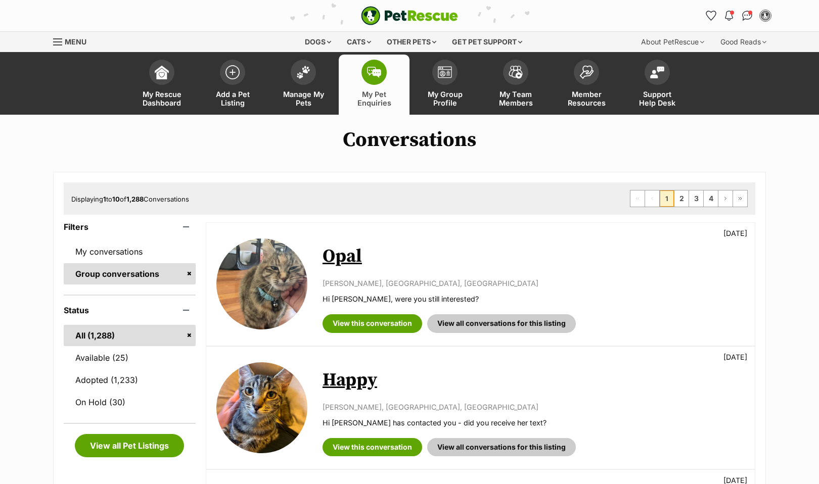  Describe the element at coordinates (129, 402) in the screenshot. I see `a: On Hold (30)` at that location.